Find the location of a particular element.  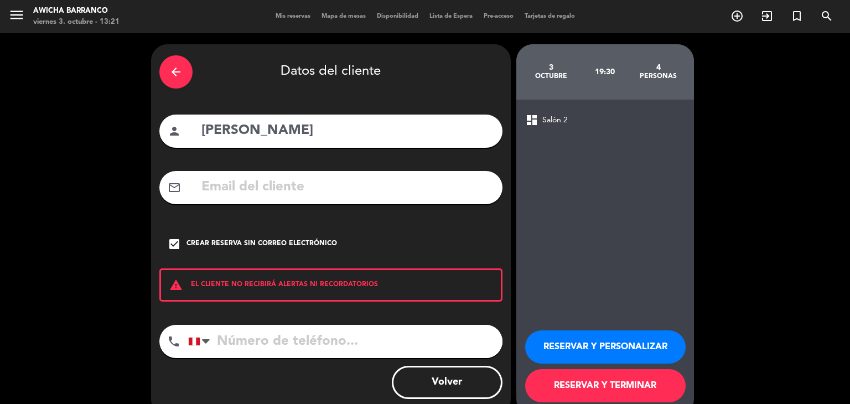

i: person is located at coordinates (174, 131).